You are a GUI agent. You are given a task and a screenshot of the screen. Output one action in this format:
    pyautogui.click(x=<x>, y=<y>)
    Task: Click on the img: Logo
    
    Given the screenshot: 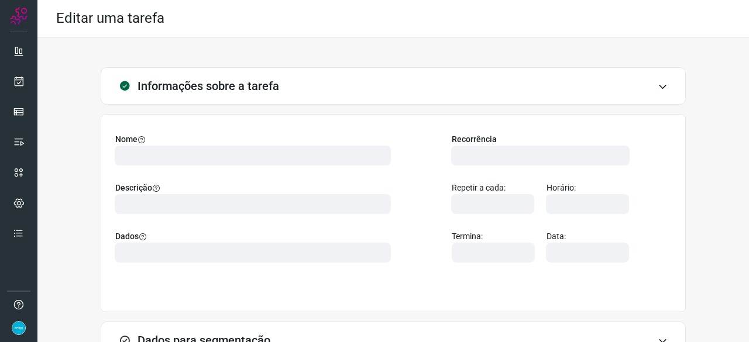 What is the action you would take?
    pyautogui.click(x=19, y=16)
    